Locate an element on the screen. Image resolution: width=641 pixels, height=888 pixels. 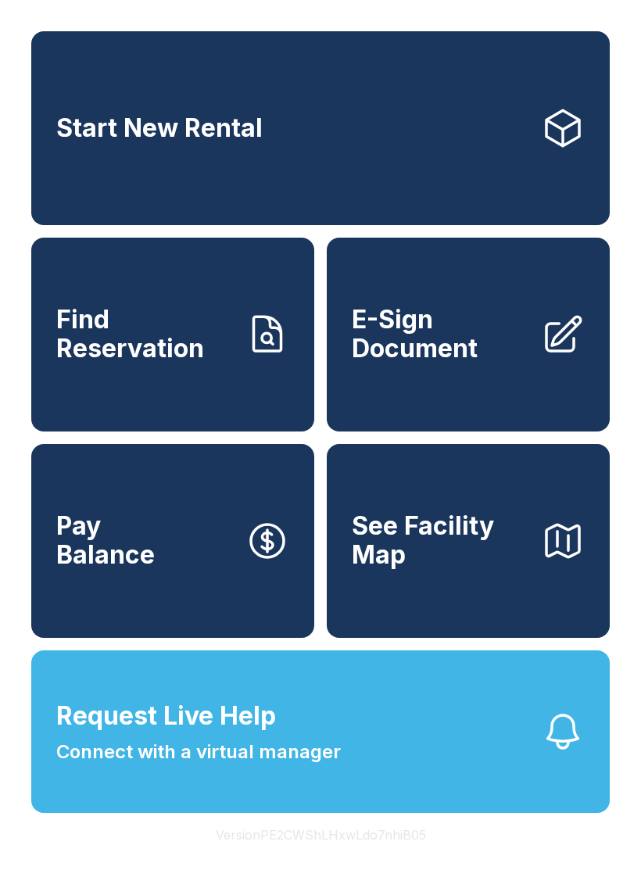
span: Find Reservation is located at coordinates (145, 334).